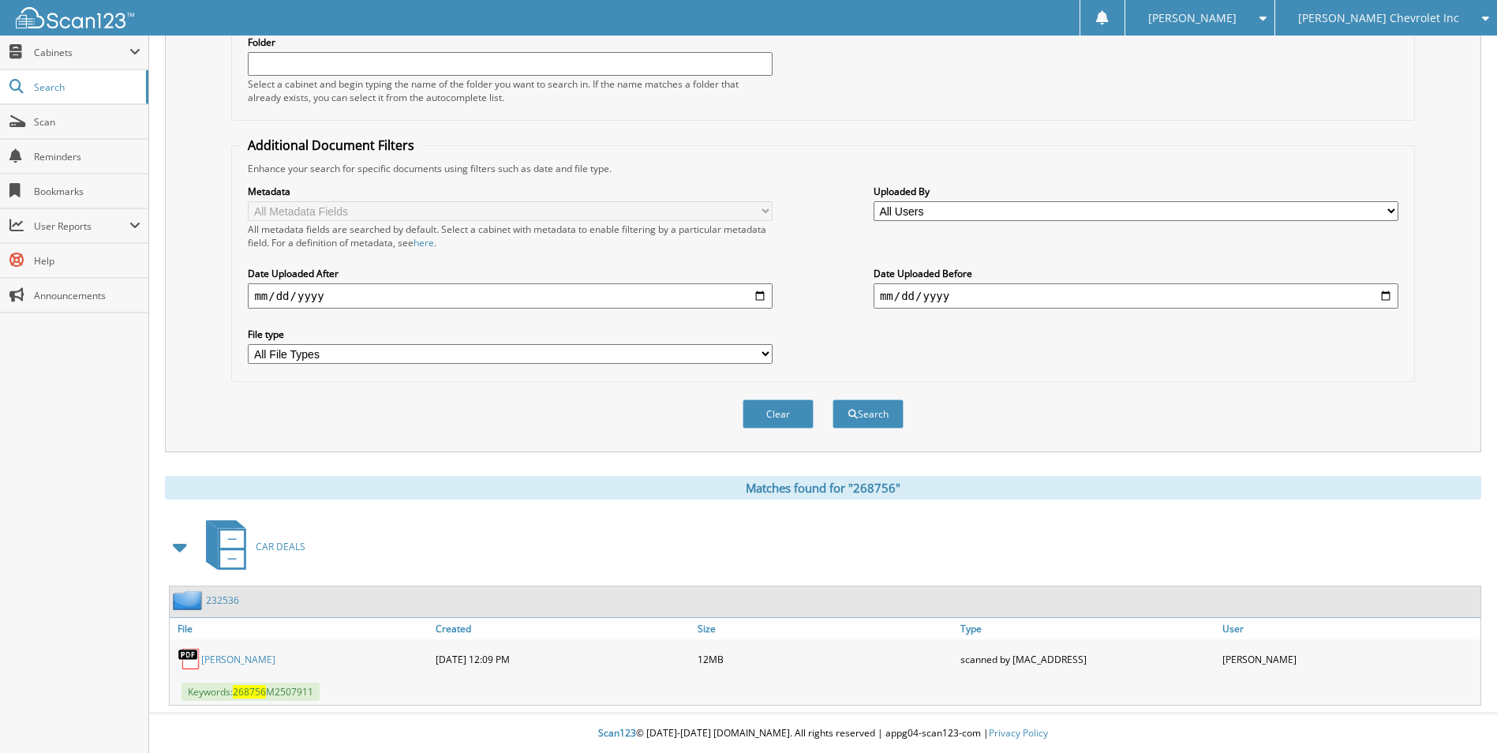 Image resolution: width=1497 pixels, height=753 pixels. What do you see at coordinates (81, 52) in the screenshot?
I see `span: Cabinets` at bounding box center [81, 52].